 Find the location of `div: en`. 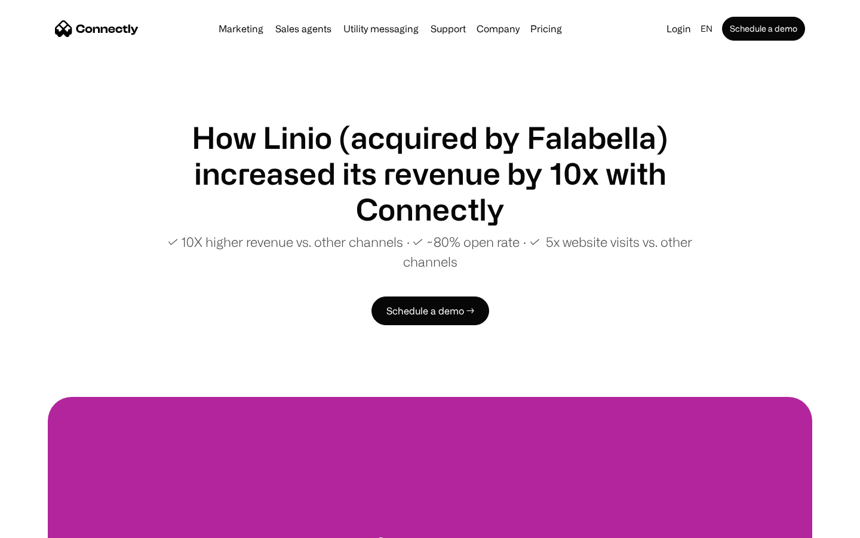

div: en is located at coordinates (707, 29).